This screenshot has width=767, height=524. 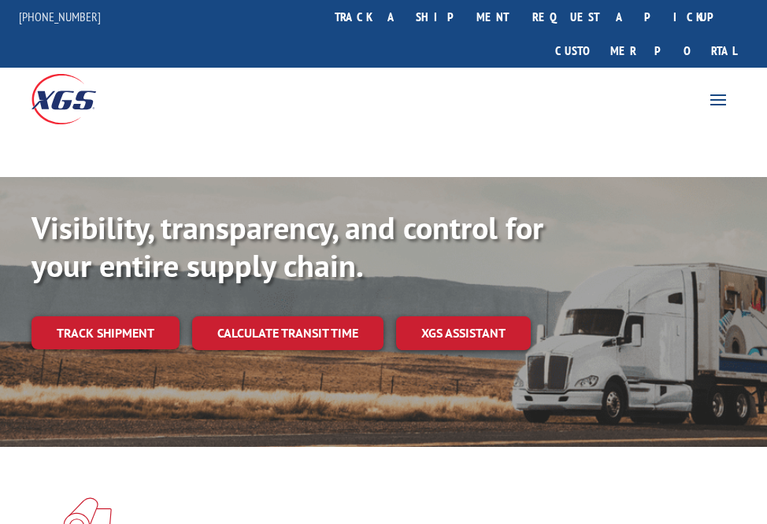 What do you see at coordinates (287, 246) in the screenshot?
I see `b: Visibility, transparency, and control for your entire supply chain.` at bounding box center [287, 246].